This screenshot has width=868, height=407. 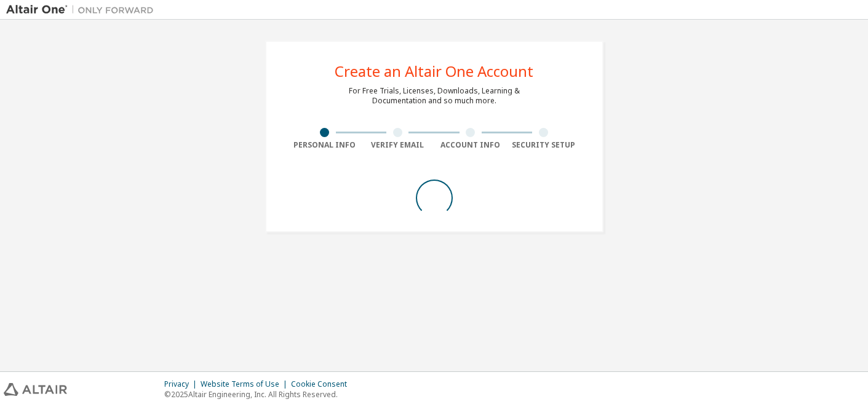 I want to click on div: Website Terms of Use, so click(x=245, y=384).